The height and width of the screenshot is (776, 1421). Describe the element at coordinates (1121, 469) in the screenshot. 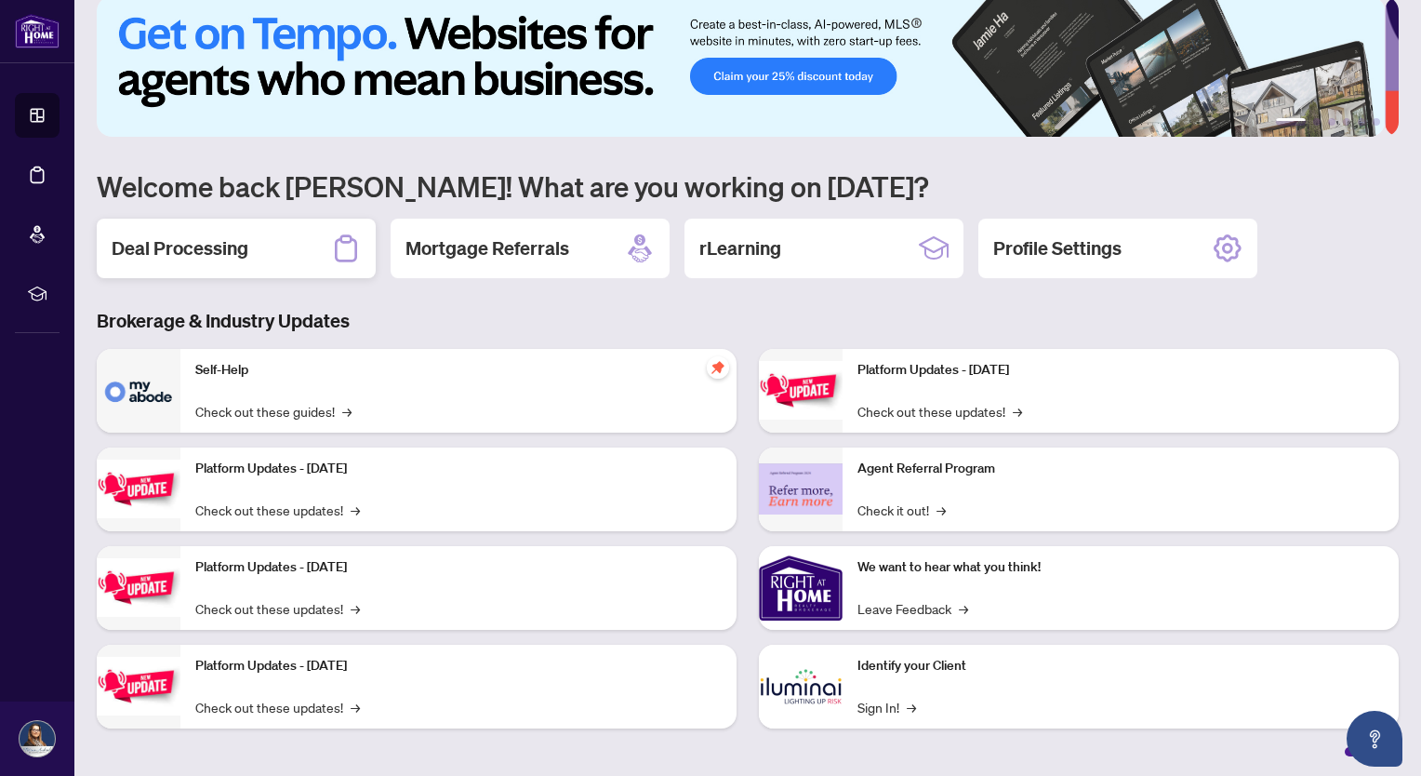

I see `p: Agent Referral Program` at that location.